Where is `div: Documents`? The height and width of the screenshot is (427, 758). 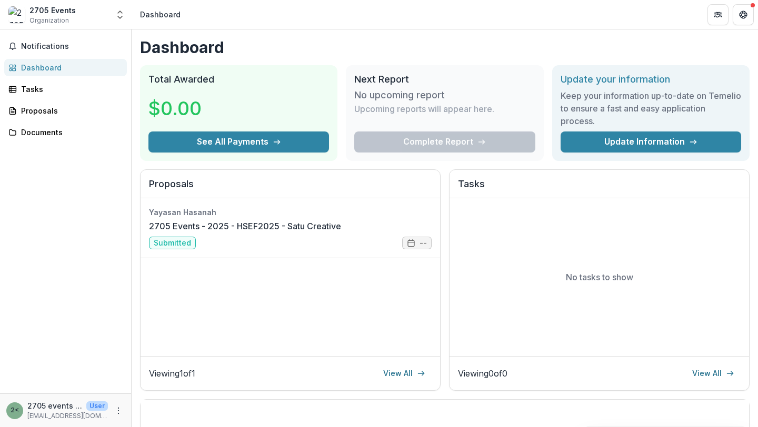
div: Documents is located at coordinates (69, 132).